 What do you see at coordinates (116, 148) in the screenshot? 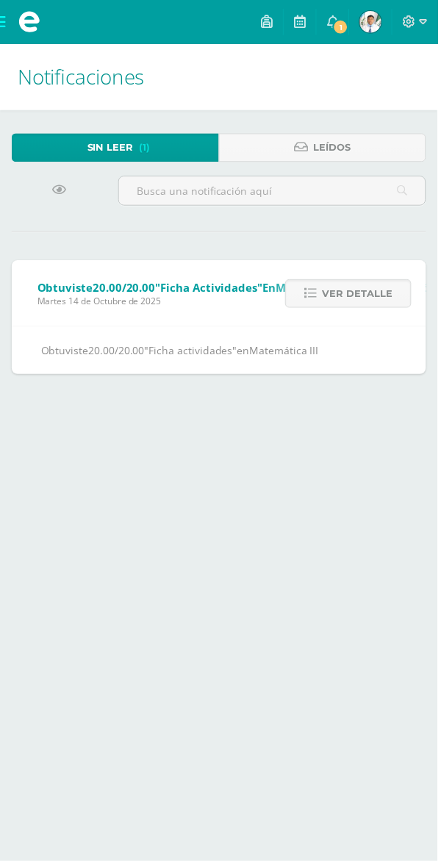
I see `a: Sin leer(1)` at bounding box center [116, 148].